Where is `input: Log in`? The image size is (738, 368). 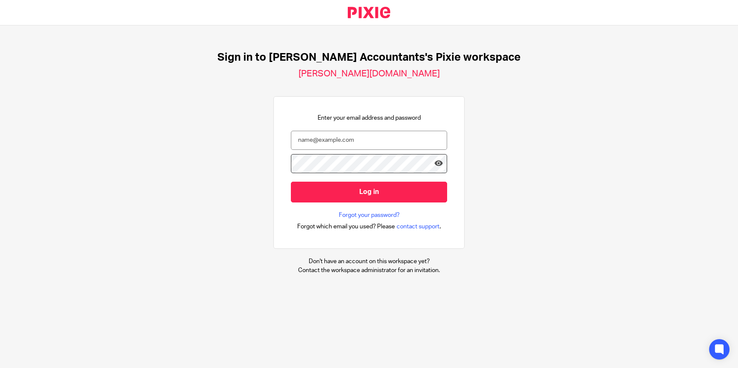 input: Log in is located at coordinates (369, 192).